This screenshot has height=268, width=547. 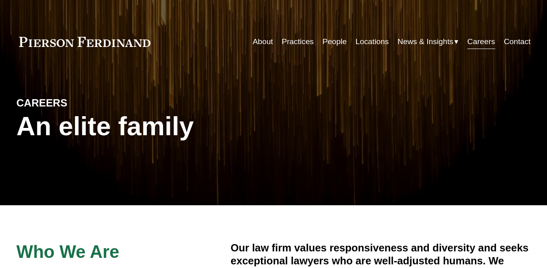 What do you see at coordinates (481, 42) in the screenshot?
I see `a: Careers` at bounding box center [481, 42].